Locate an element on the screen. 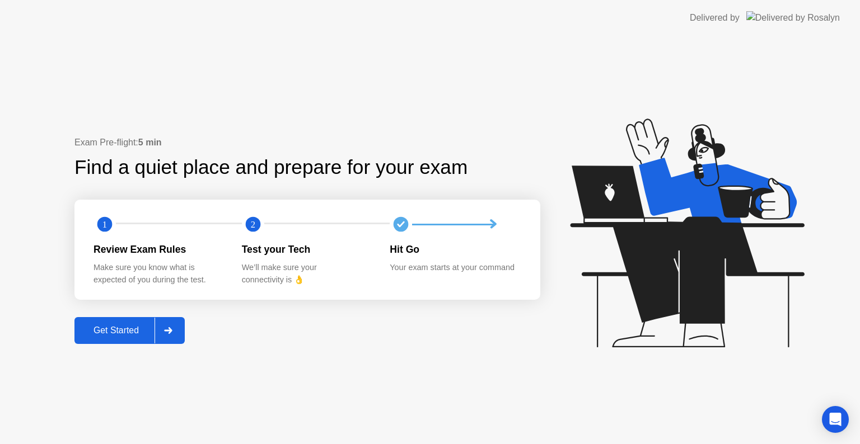 Image resolution: width=860 pixels, height=444 pixels. div: Exam Pre-flight: is located at coordinates (307, 143).